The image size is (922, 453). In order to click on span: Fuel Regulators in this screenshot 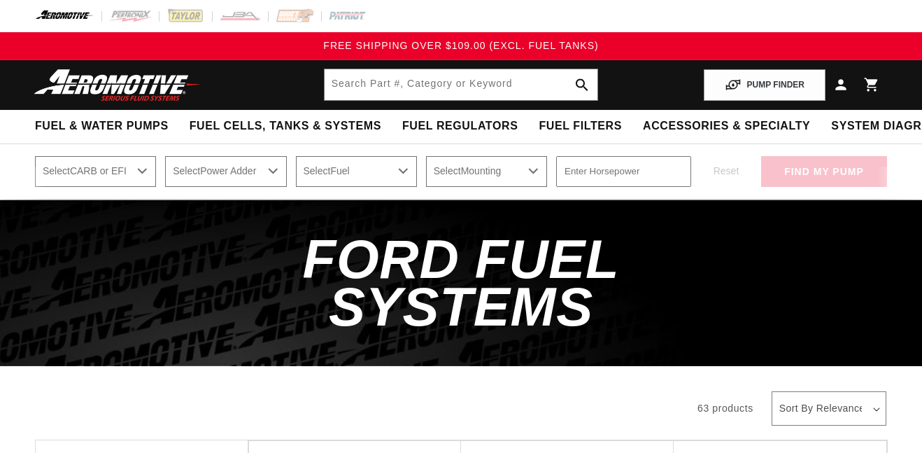, I will do `click(460, 126)`.